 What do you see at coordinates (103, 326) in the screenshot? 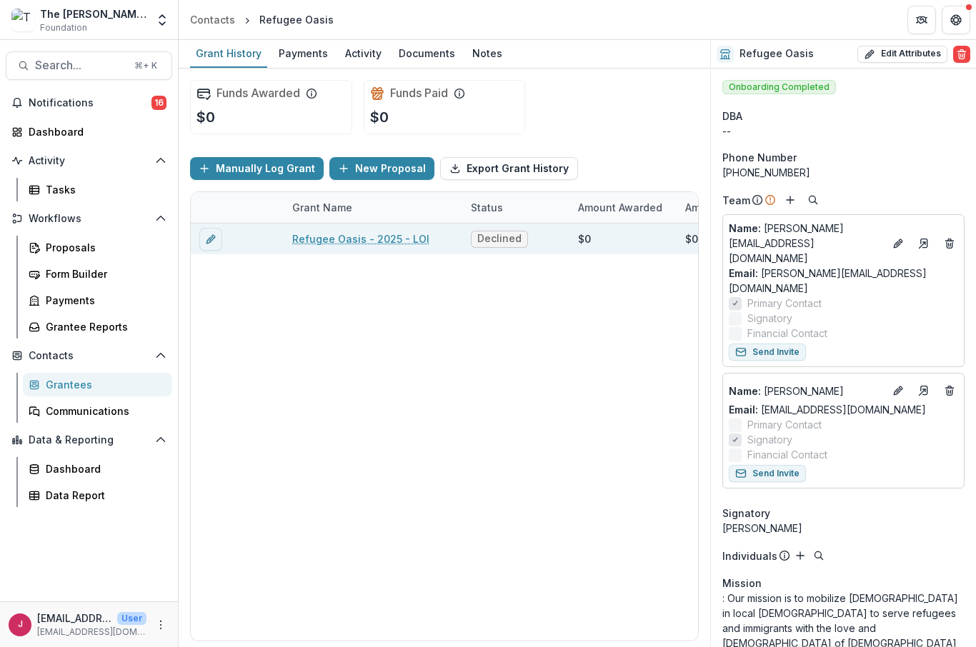
I see `div: Grantee Reports` at bounding box center [103, 326].